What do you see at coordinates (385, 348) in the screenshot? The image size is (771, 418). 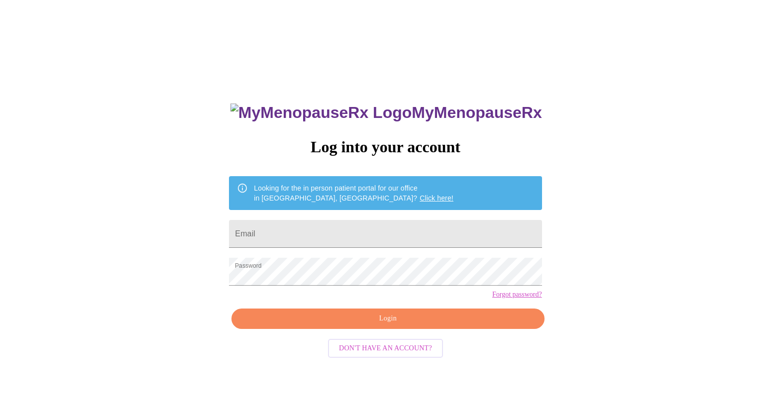 I see `button: Don't have an account?` at bounding box center [385, 348].